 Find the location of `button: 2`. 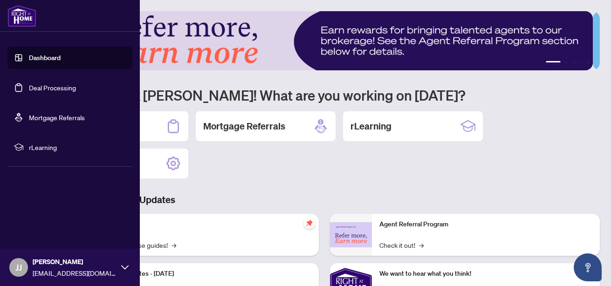

button: 2 is located at coordinates (567, 63).